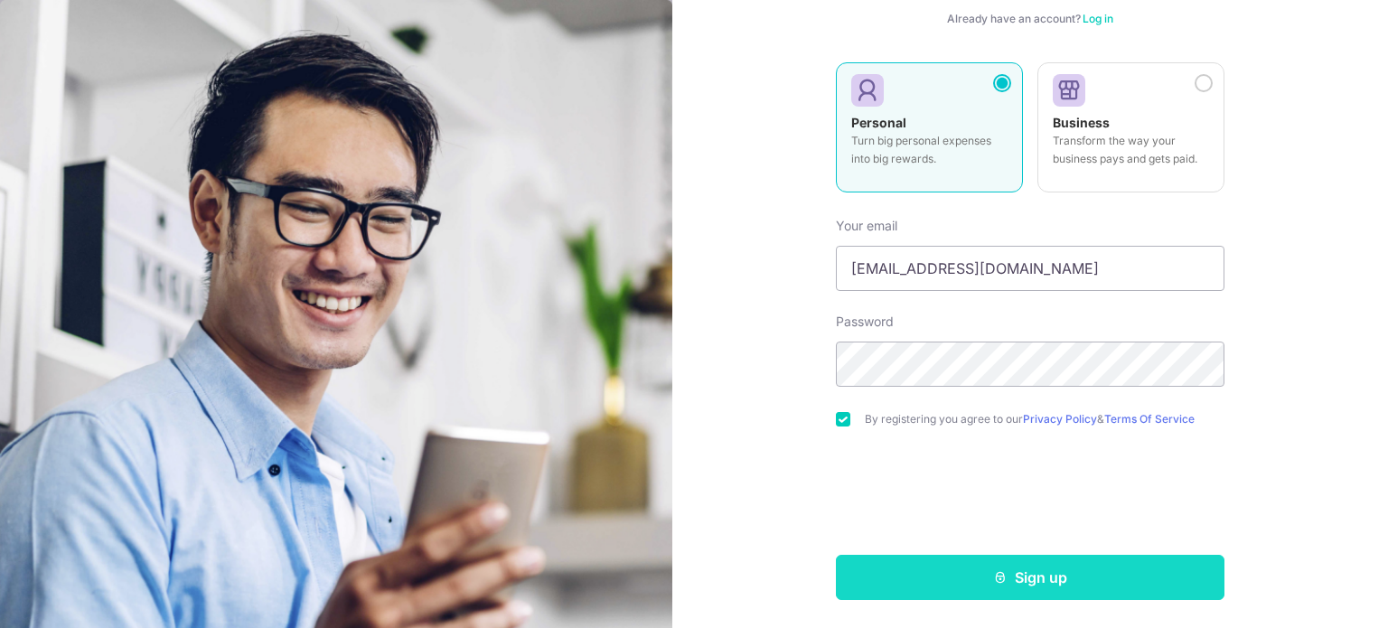 This screenshot has width=1388, height=628. Describe the element at coordinates (865, 322) in the screenshot. I see `label: Password` at that location.